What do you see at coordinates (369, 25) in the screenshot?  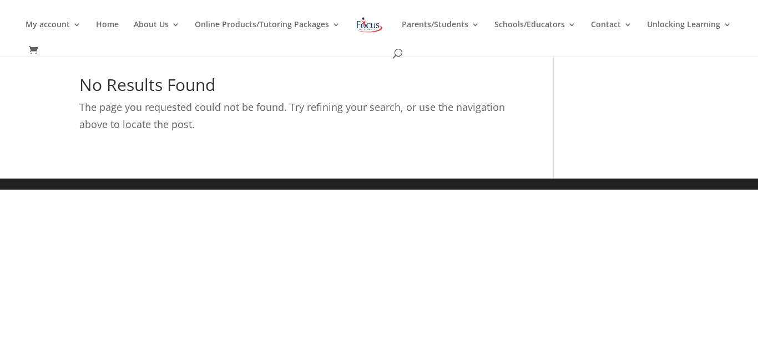 I see `img: Focus on Learning` at bounding box center [369, 25].